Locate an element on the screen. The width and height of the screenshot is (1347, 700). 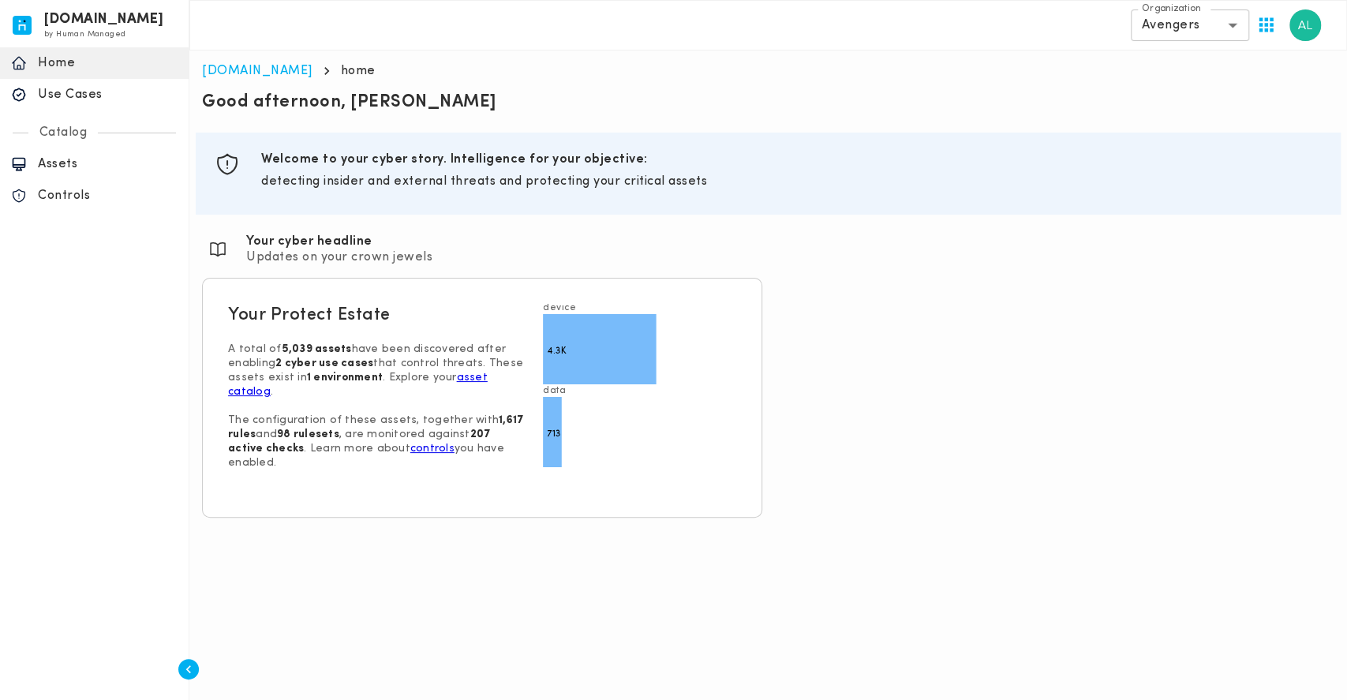
h5: Your Protect Estate is located at coordinates (309, 316).